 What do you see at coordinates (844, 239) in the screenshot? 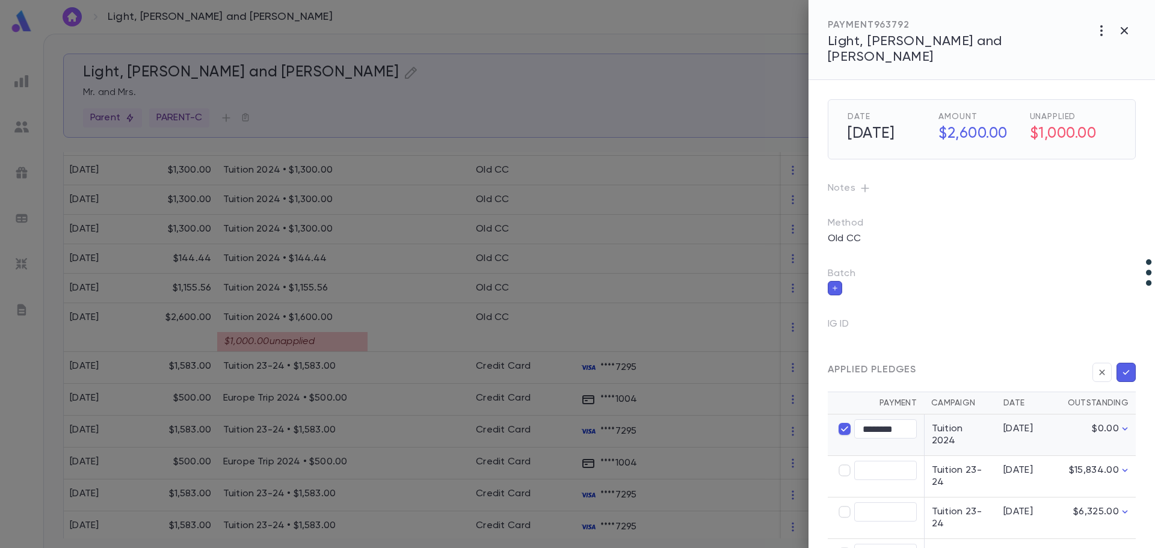
I see `p: Old CC` at bounding box center [844, 239].